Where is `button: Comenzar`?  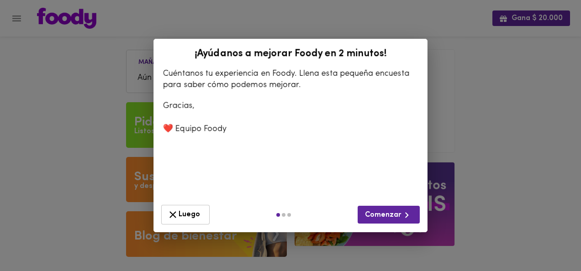
button: Comenzar is located at coordinates (389, 215).